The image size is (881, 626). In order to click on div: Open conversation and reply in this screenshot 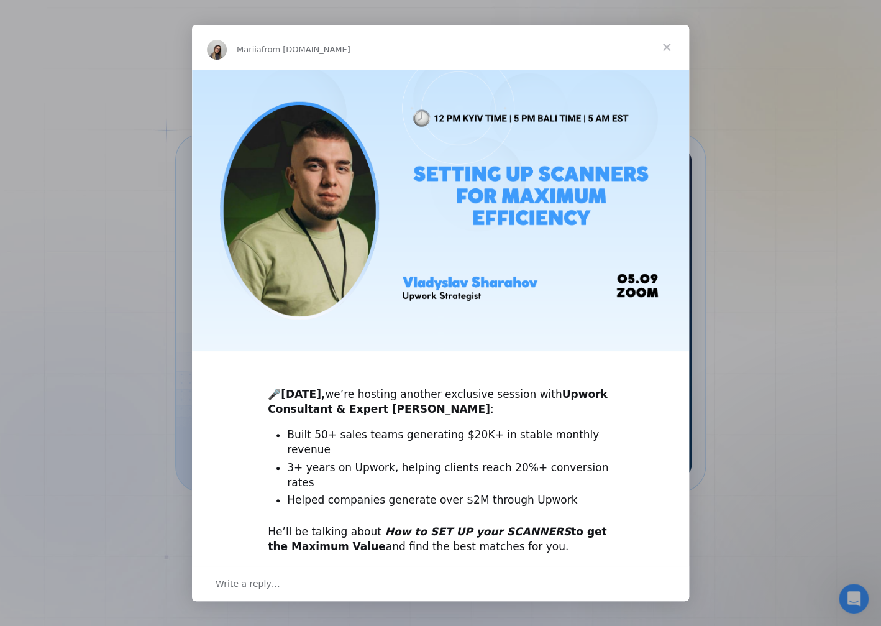, I will do `click(441, 583)`.